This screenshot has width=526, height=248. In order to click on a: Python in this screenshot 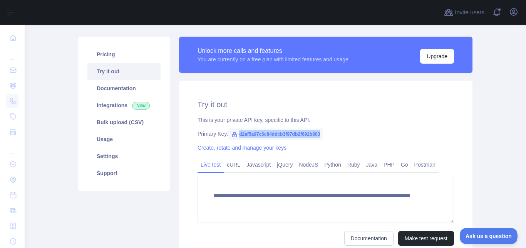, I will do `click(333, 164)`.